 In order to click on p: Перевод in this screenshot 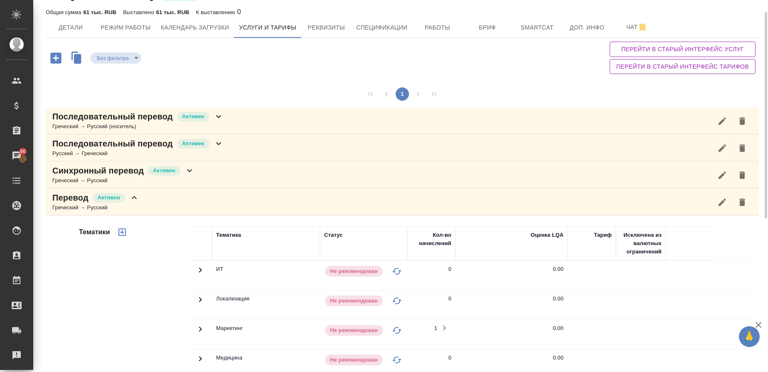, I will do `click(70, 197)`.